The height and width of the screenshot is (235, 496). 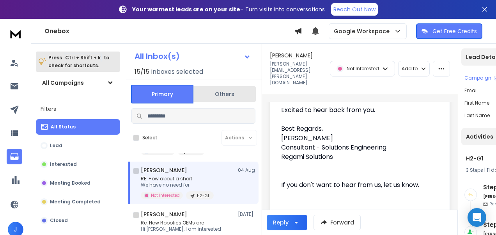 I want to click on p: Google Workspace, so click(x=363, y=31).